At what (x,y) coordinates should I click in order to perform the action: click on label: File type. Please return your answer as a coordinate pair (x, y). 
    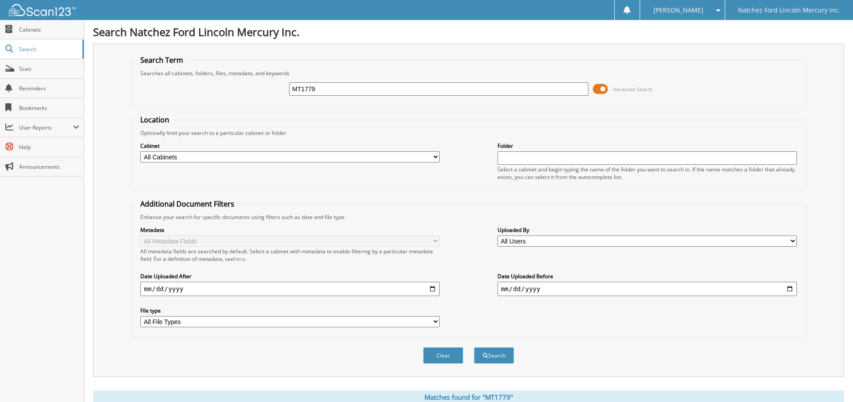
    Looking at the image, I should click on (290, 311).